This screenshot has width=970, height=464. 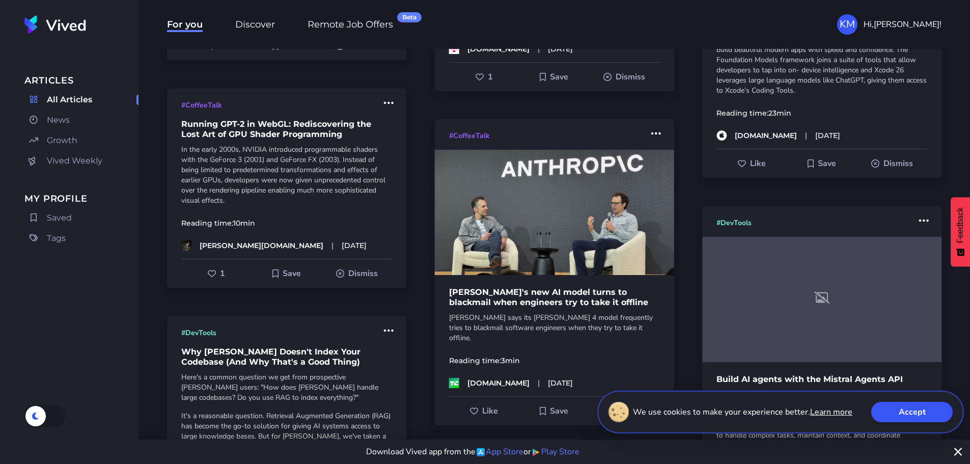 What do you see at coordinates (74, 161) in the screenshot?
I see `span: Vived Weekly` at bounding box center [74, 161].